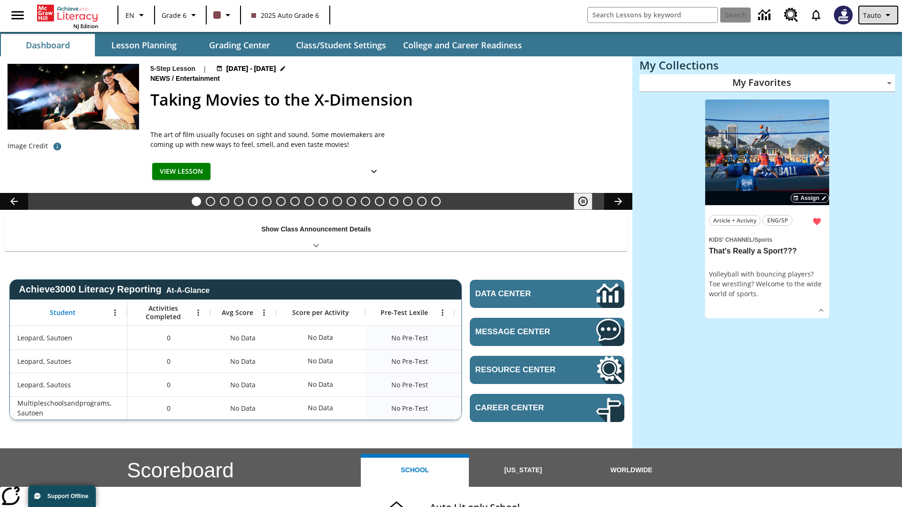  Describe the element at coordinates (791, 15) in the screenshot. I see `a: Resource Center, Will open in new tab` at that location.